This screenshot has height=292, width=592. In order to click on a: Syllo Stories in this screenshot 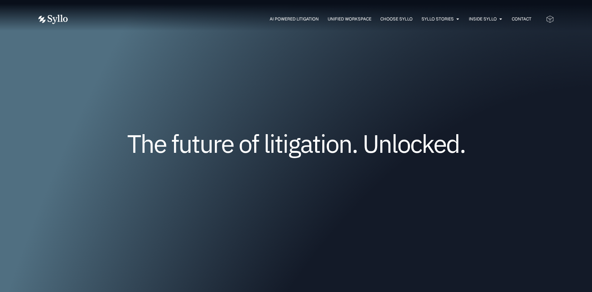, I will do `click(438, 19)`.